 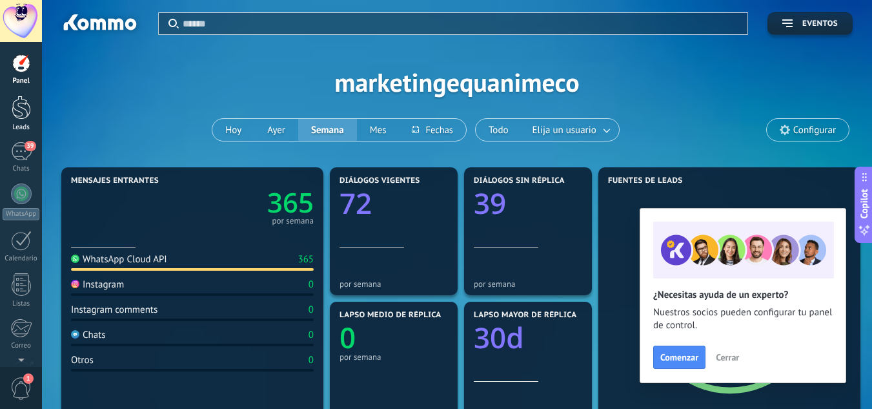 What do you see at coordinates (276, 130) in the screenshot?
I see `button: Ayer` at bounding box center [276, 130].